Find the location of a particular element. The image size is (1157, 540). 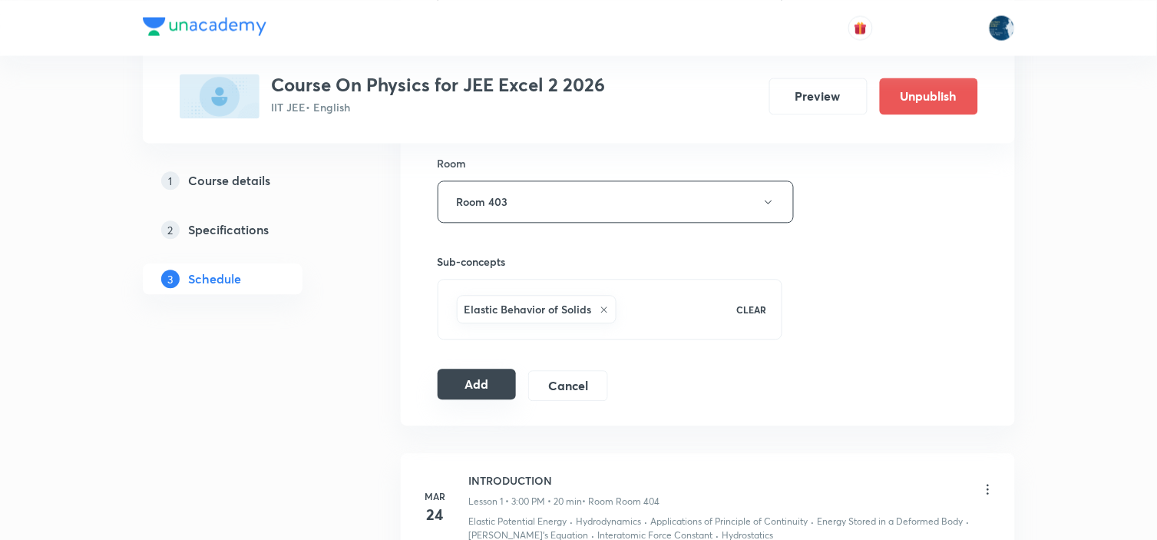

h6: Sub-concepts is located at coordinates (610, 261).